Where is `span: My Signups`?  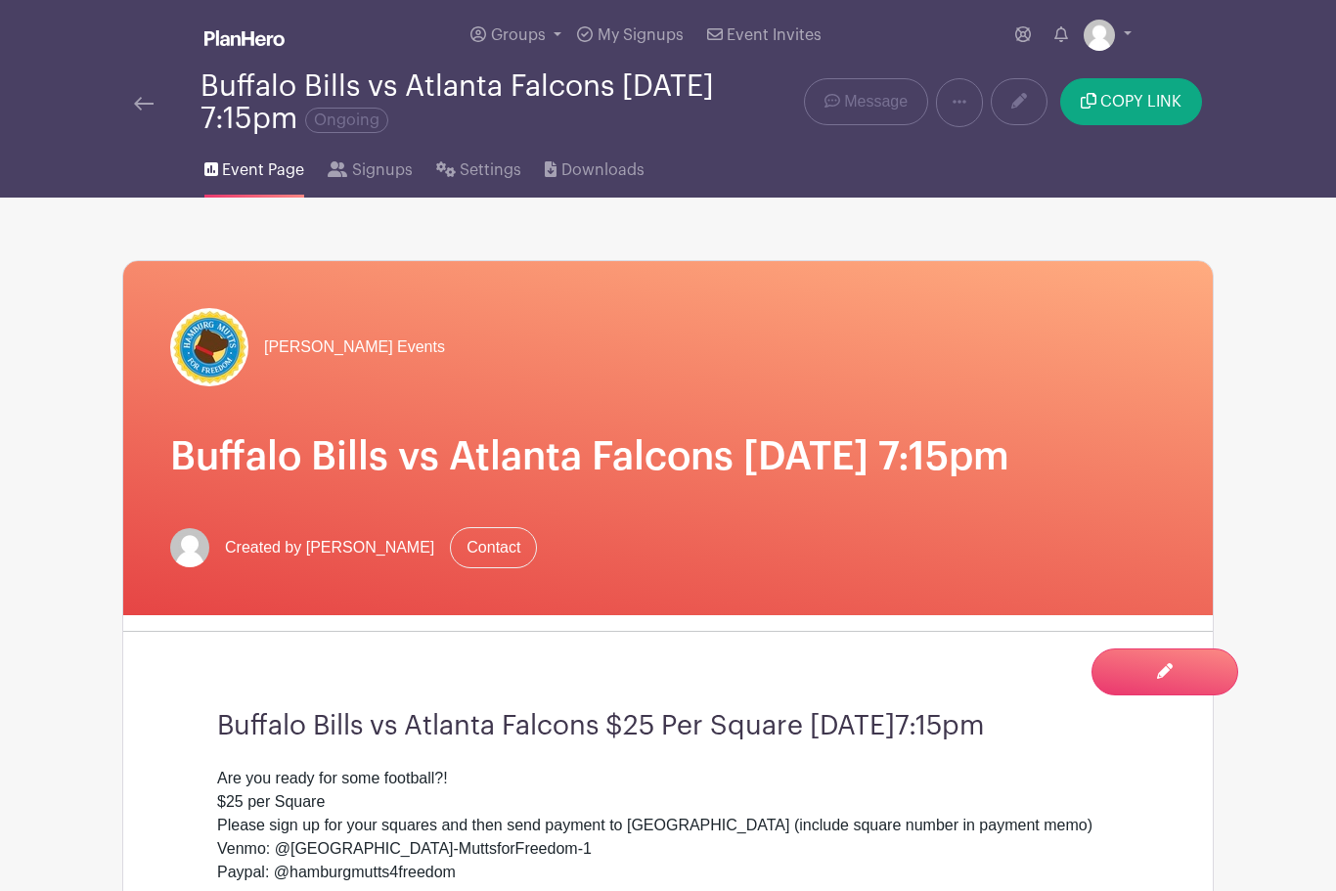 span: My Signups is located at coordinates (641, 35).